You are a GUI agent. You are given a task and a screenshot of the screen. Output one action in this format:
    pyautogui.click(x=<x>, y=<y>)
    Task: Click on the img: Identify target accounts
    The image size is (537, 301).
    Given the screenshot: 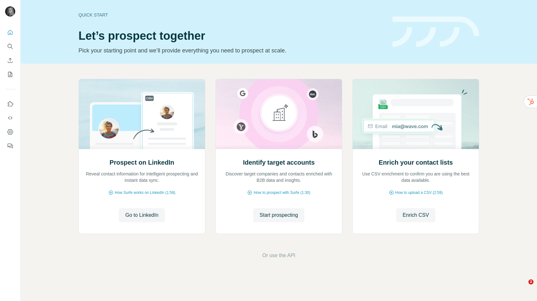 What is the action you would take?
    pyautogui.click(x=279, y=114)
    